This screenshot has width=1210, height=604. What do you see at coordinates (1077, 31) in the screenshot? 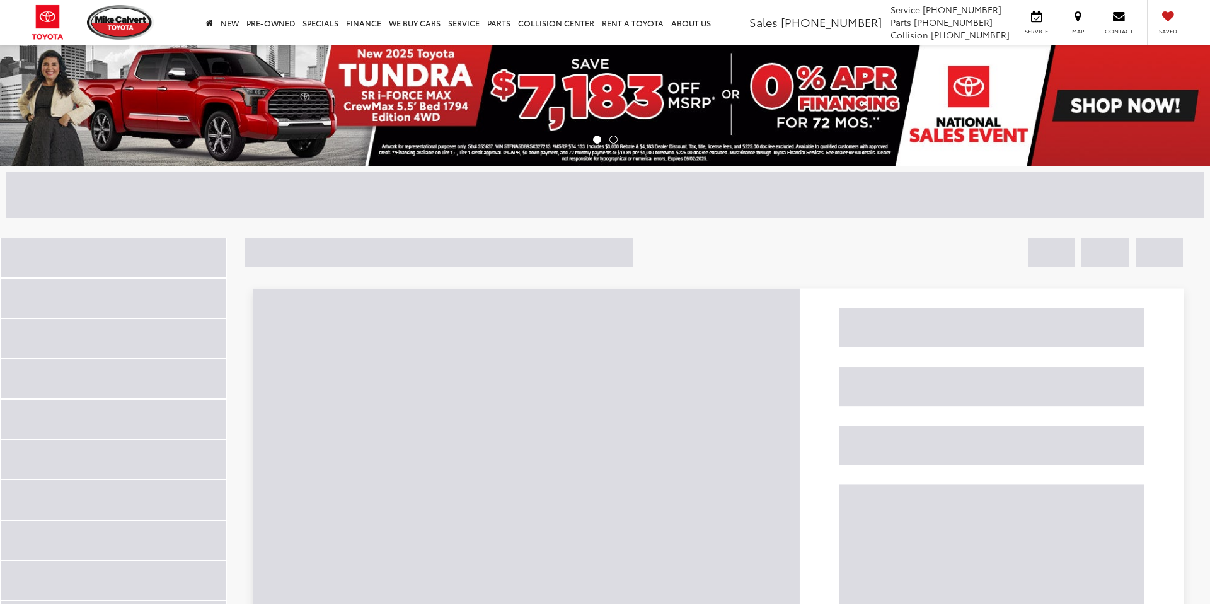
I see `span: Map` at bounding box center [1077, 31].